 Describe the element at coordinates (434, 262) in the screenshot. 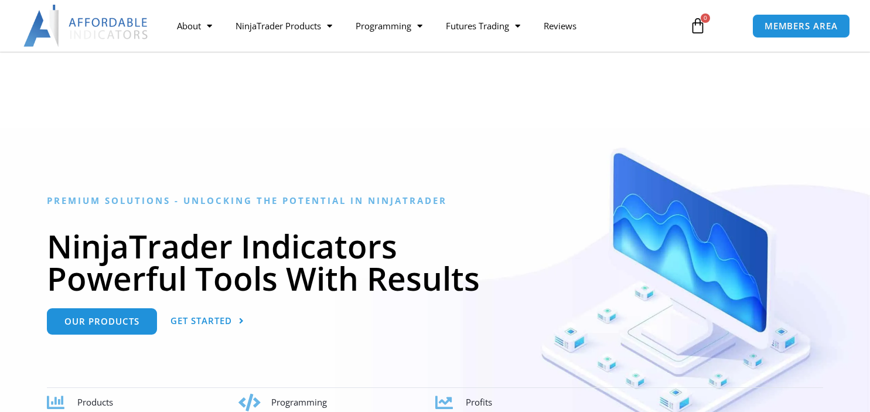

I see `h1: NinjaTrader Indicators Powerful Tools With Results` at that location.